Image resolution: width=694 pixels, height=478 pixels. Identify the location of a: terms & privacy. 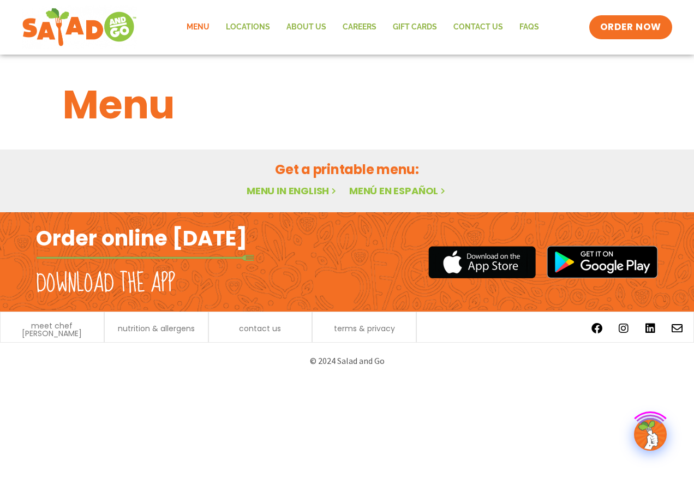
(364, 328).